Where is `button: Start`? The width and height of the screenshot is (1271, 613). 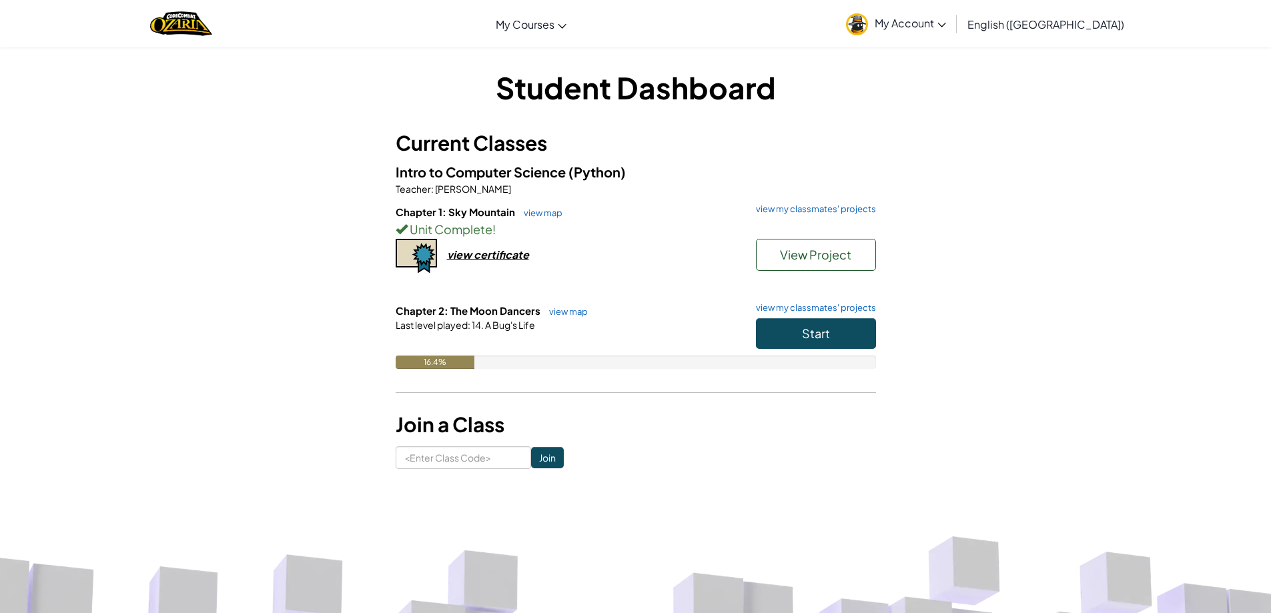 button: Start is located at coordinates (816, 334).